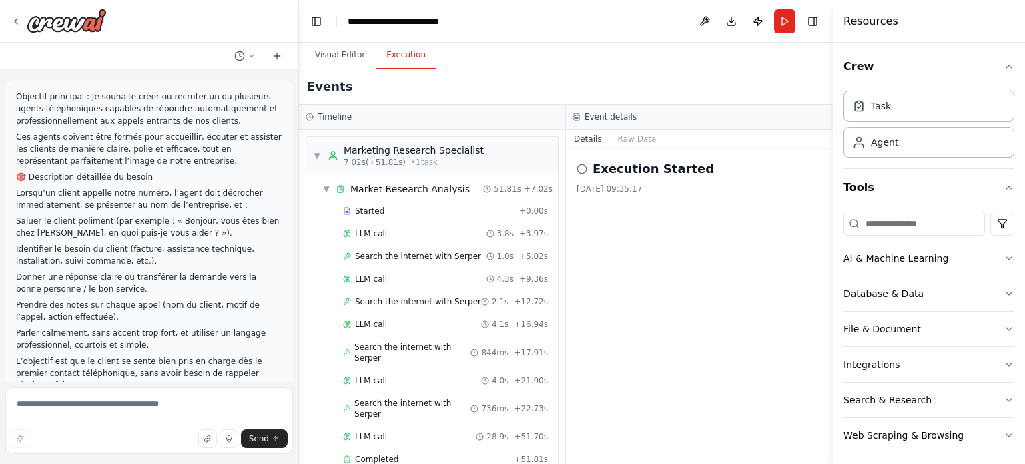 The height and width of the screenshot is (464, 1025). Describe the element at coordinates (929, 187) in the screenshot. I see `button: Tools` at that location.